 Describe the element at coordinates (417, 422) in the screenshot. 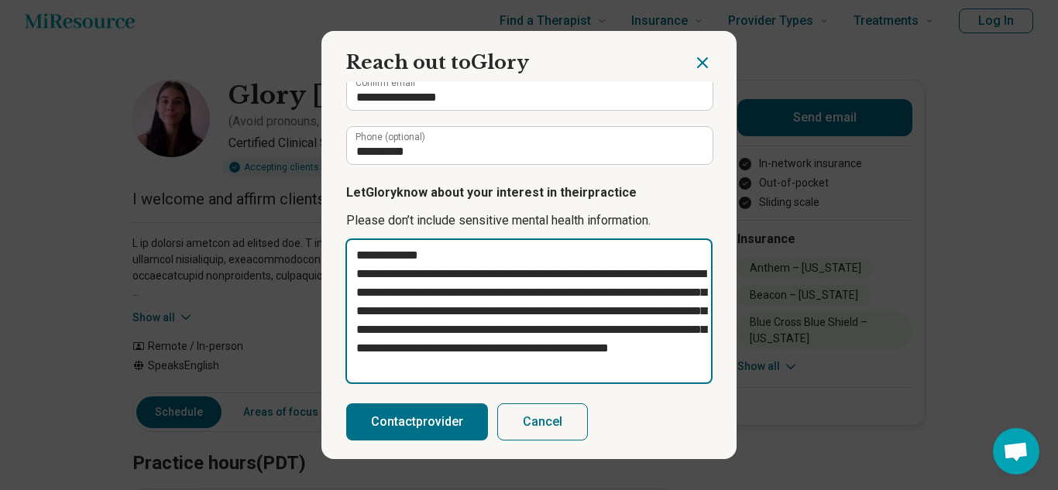

I see `button: Contactprovider` at that location.